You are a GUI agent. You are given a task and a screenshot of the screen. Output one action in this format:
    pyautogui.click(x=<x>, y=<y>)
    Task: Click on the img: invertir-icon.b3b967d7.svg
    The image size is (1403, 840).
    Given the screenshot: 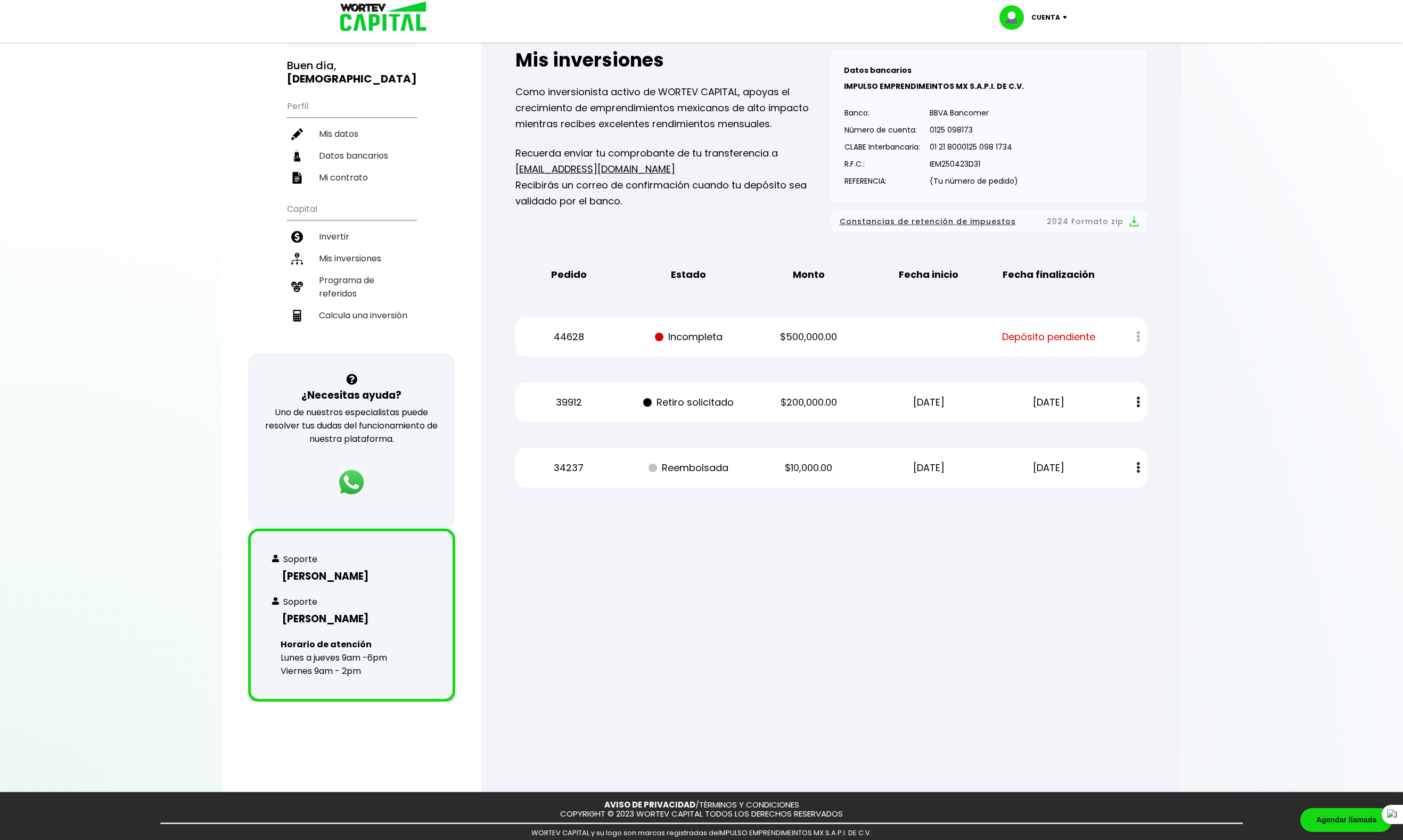 What is the action you would take?
    pyautogui.click(x=297, y=237)
    